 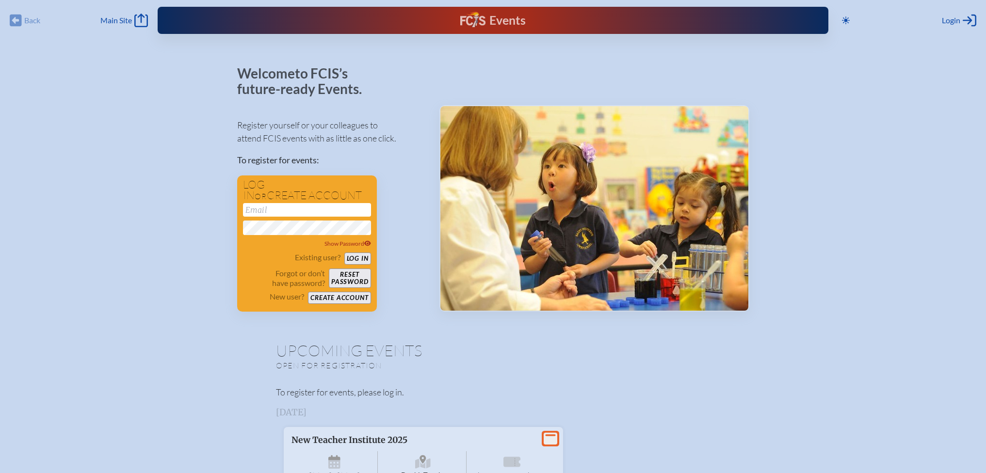 What do you see at coordinates (287, 297) in the screenshot?
I see `p: New user?` at bounding box center [287, 297].